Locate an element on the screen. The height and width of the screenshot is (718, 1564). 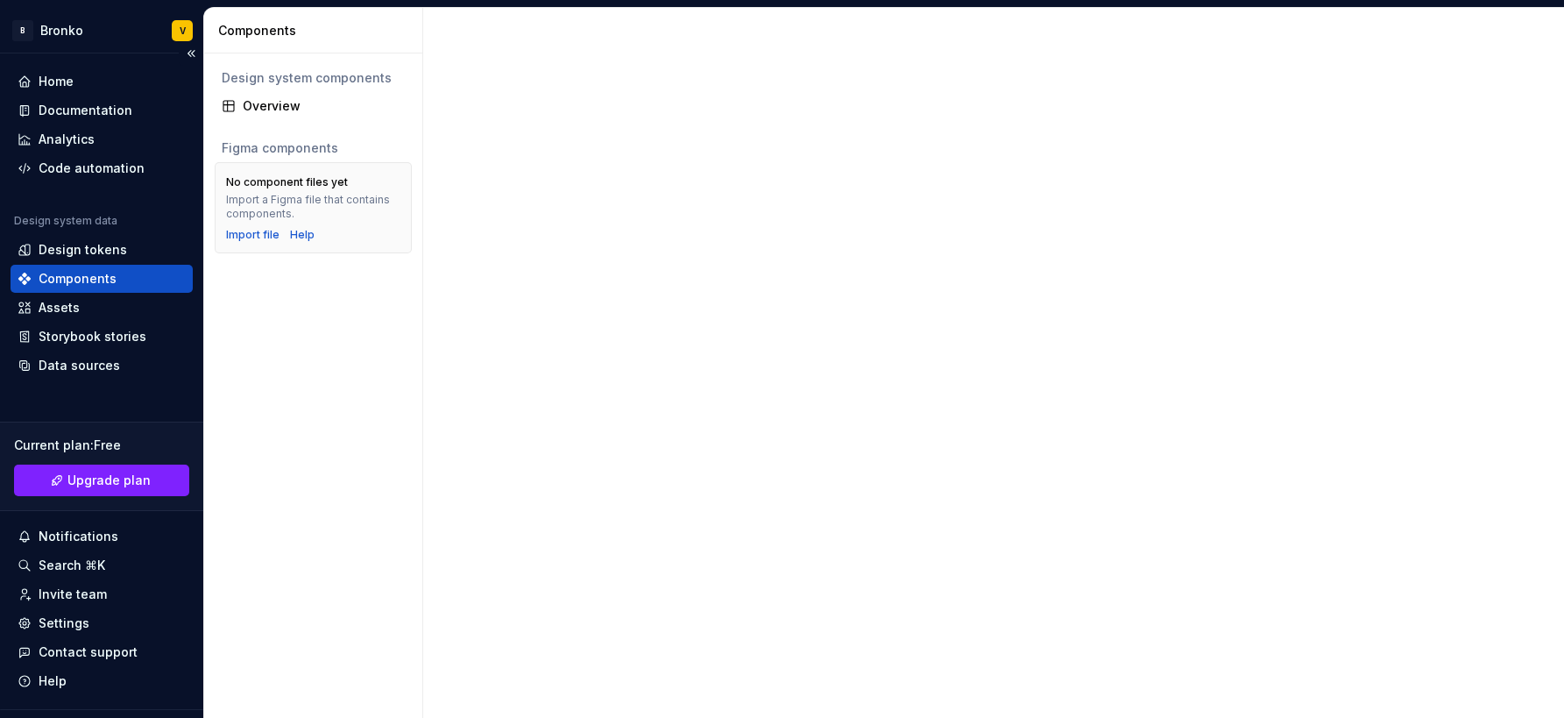
a: Design tokens is located at coordinates (102, 250).